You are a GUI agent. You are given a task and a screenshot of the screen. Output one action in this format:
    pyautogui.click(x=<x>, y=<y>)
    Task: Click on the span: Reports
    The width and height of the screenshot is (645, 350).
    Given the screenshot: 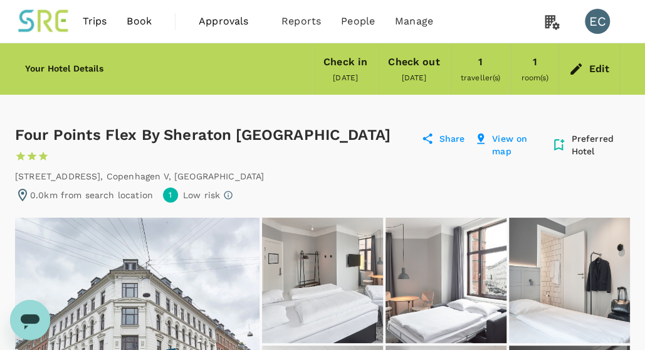 What is the action you would take?
    pyautogui.click(x=301, y=21)
    